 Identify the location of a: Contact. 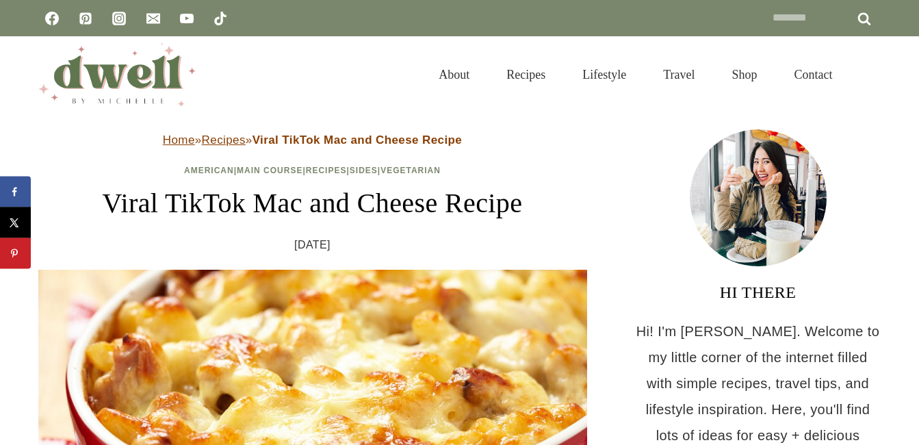
(814, 75).